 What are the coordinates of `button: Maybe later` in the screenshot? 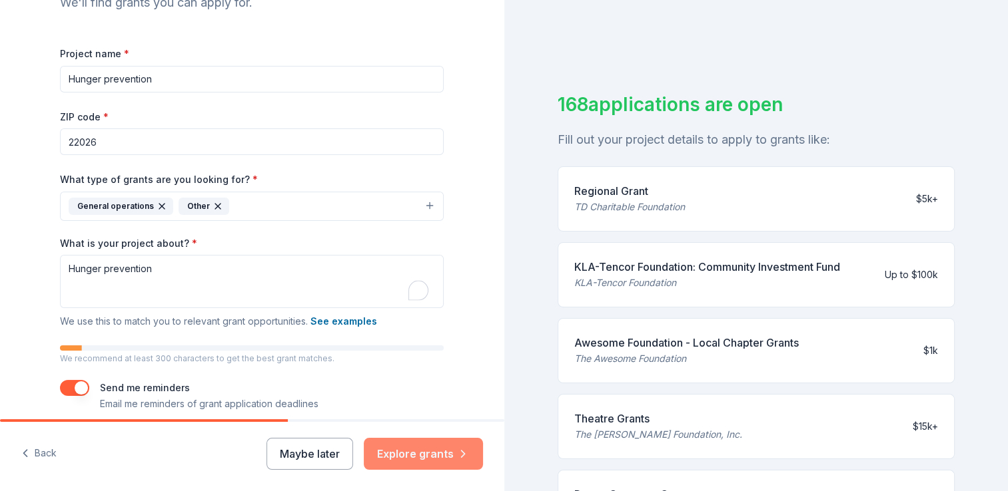 It's located at (310, 454).